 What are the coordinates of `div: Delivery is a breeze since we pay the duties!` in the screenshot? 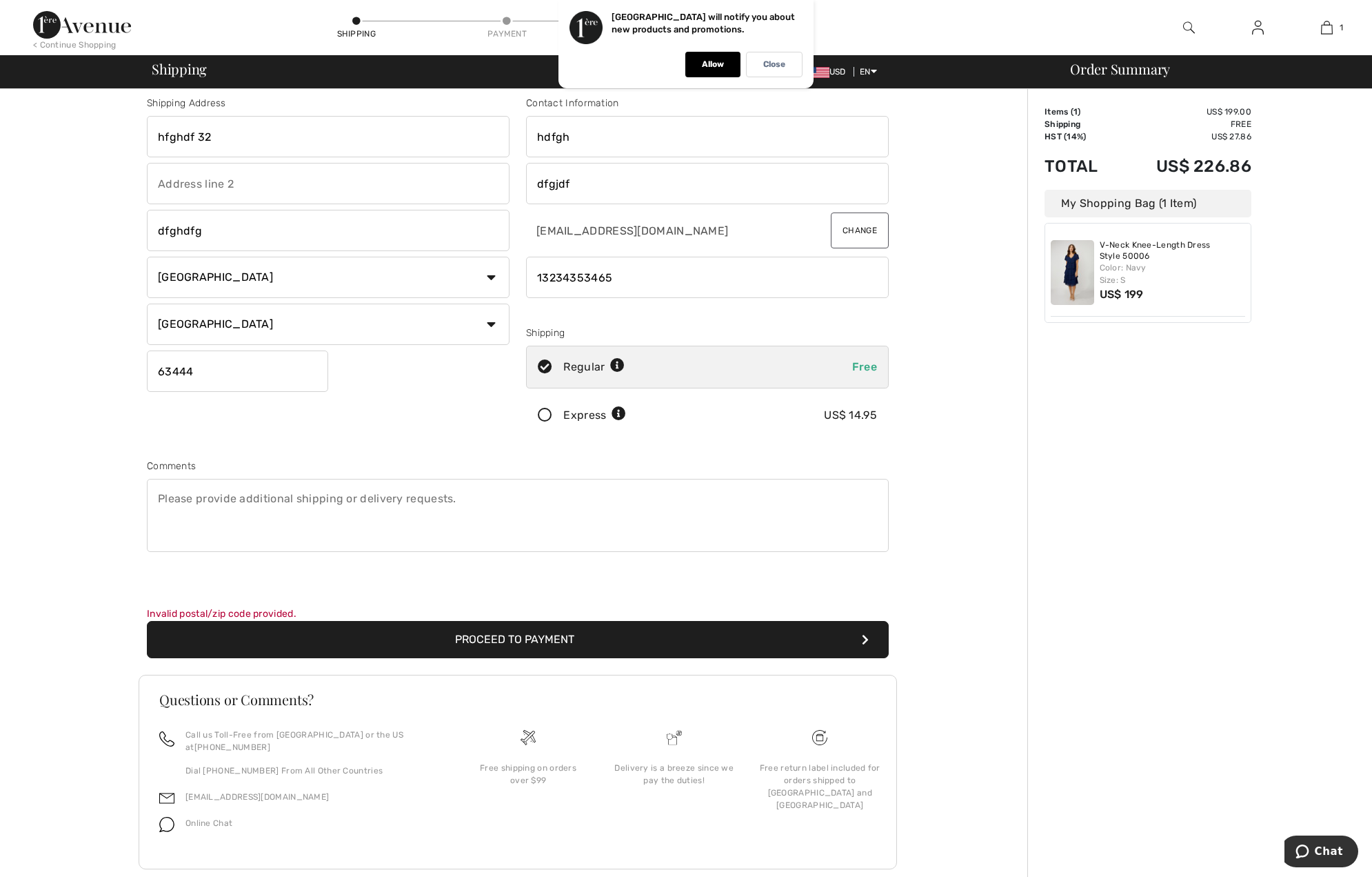 It's located at (674, 774).